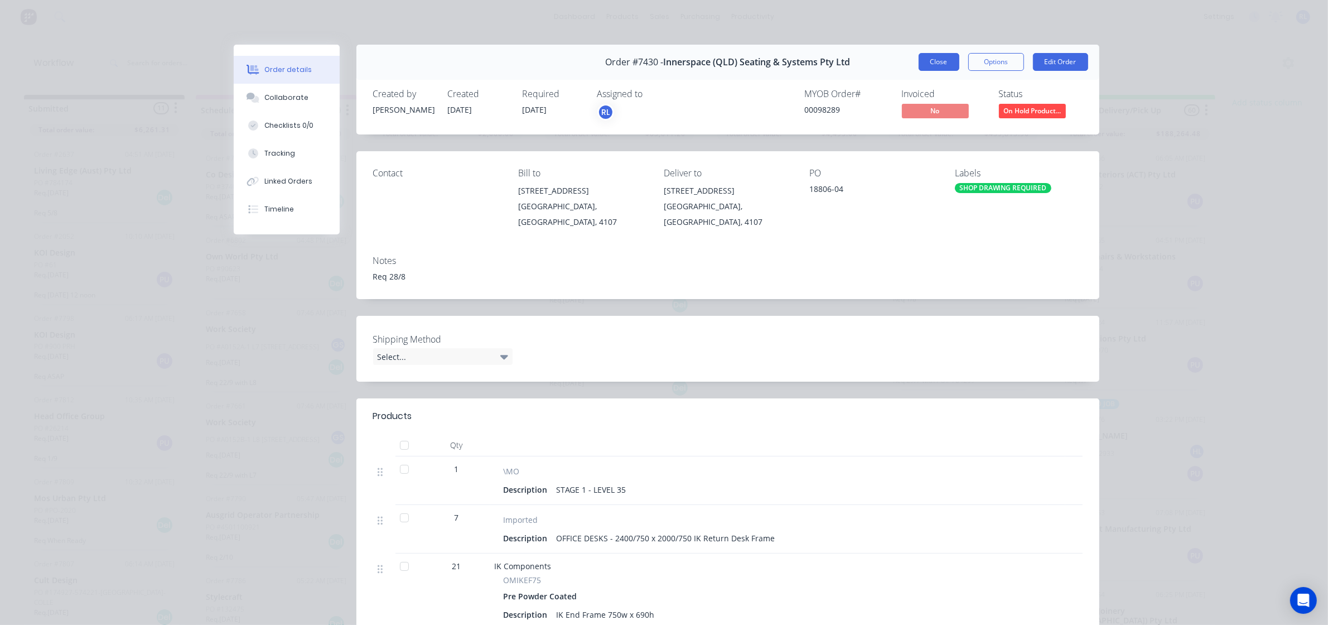  I want to click on div: Select..., so click(443, 356).